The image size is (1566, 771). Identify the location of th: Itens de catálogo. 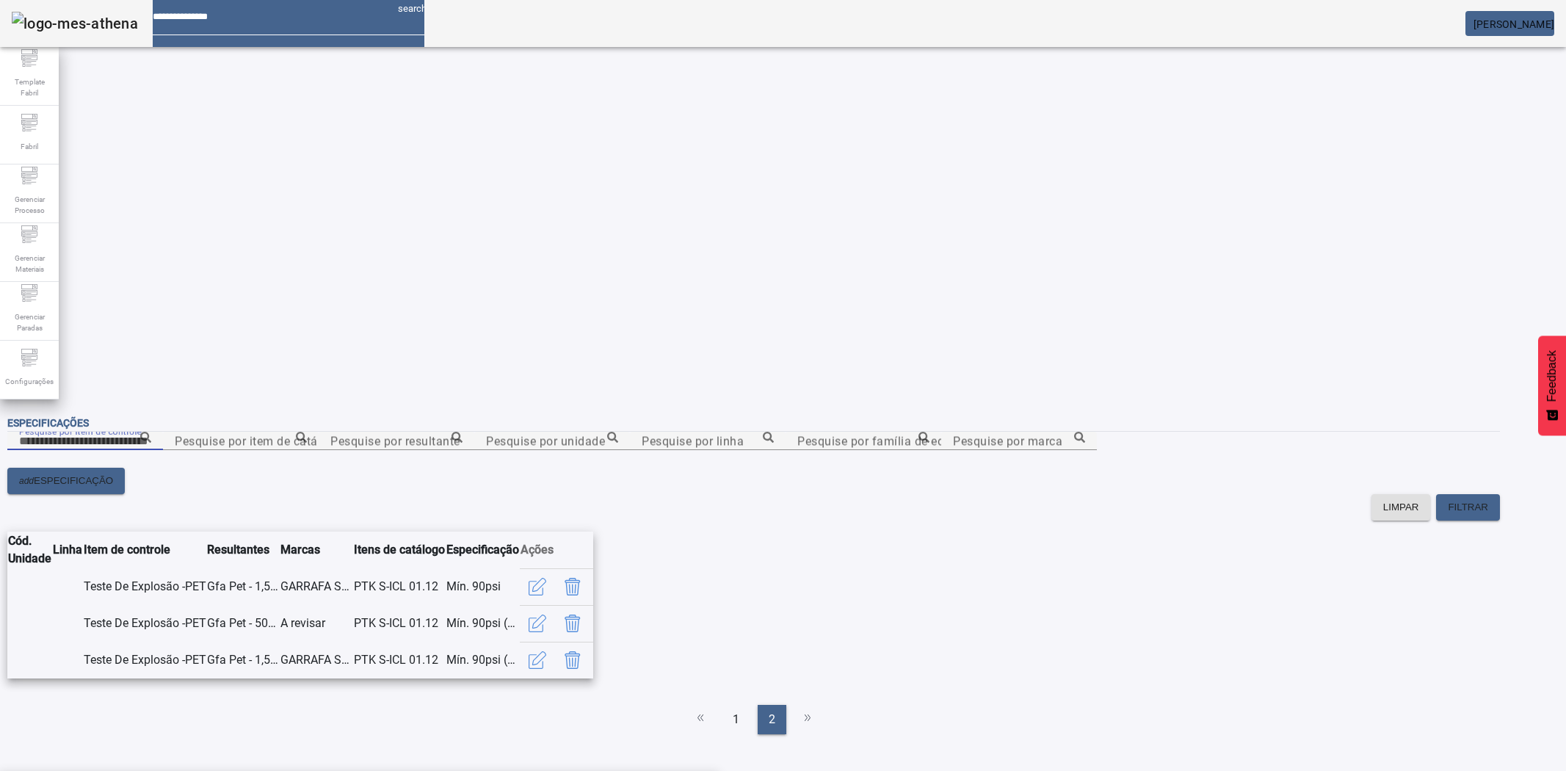
(399, 550).